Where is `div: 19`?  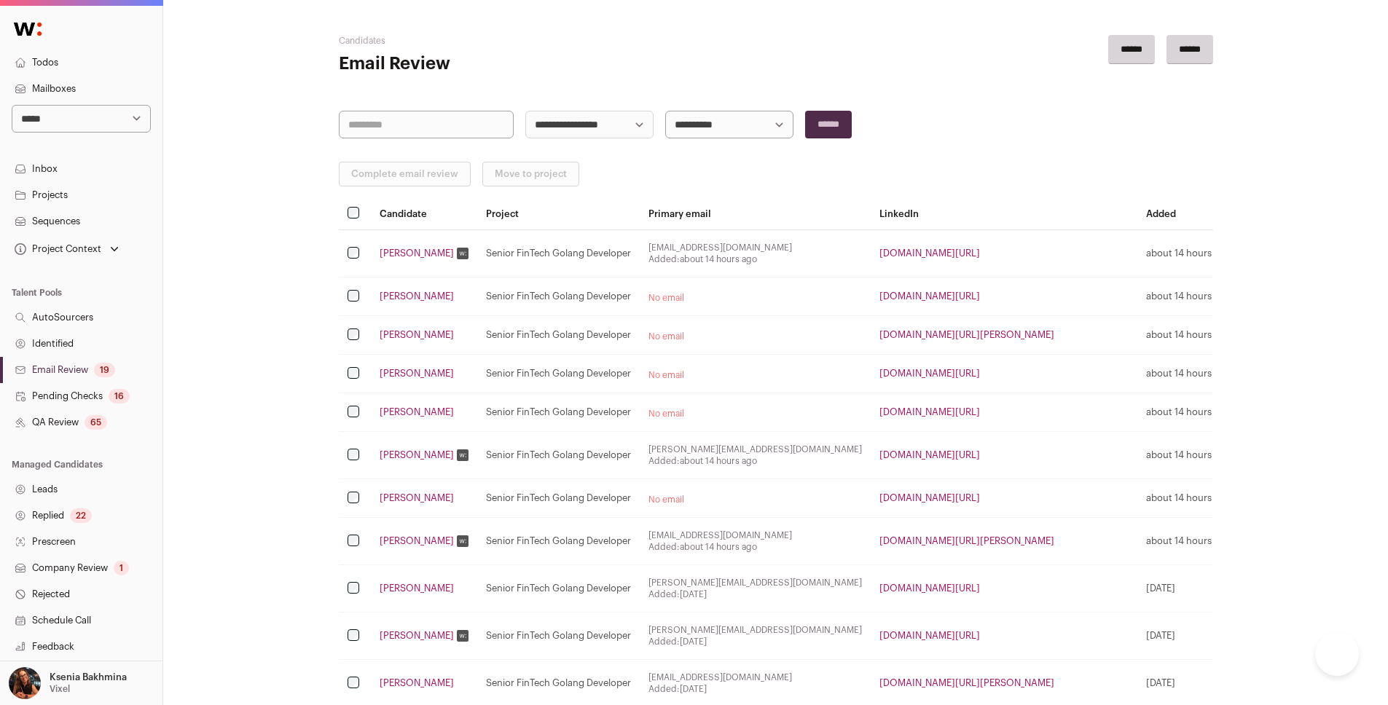
div: 19 is located at coordinates (104, 370).